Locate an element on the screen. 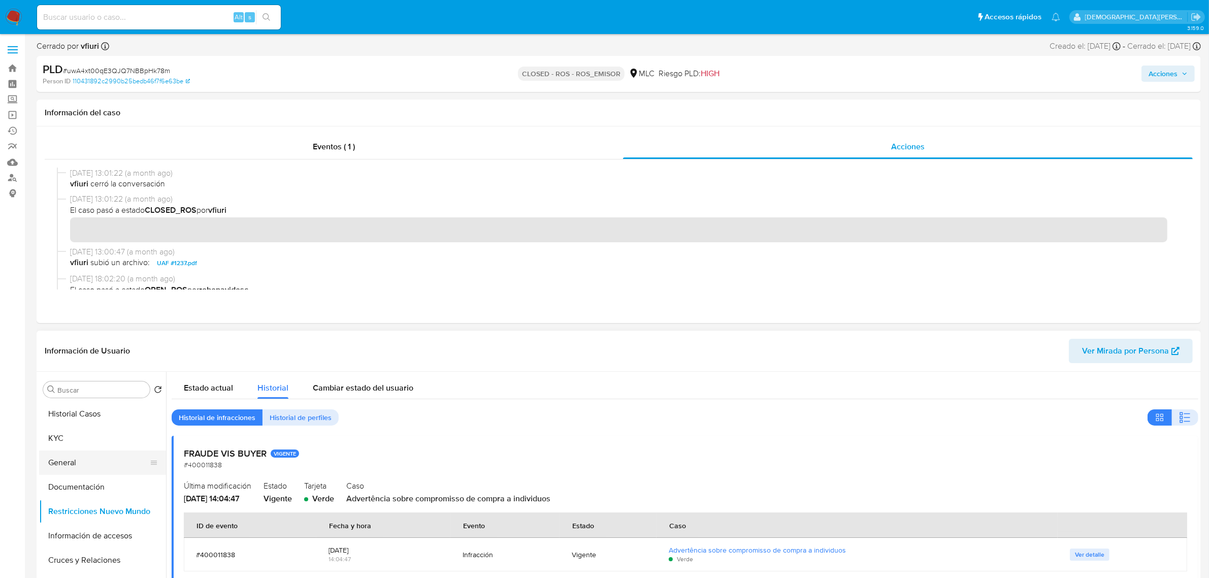 The width and height of the screenshot is (1209, 578). button: Buscar is located at coordinates (51, 390).